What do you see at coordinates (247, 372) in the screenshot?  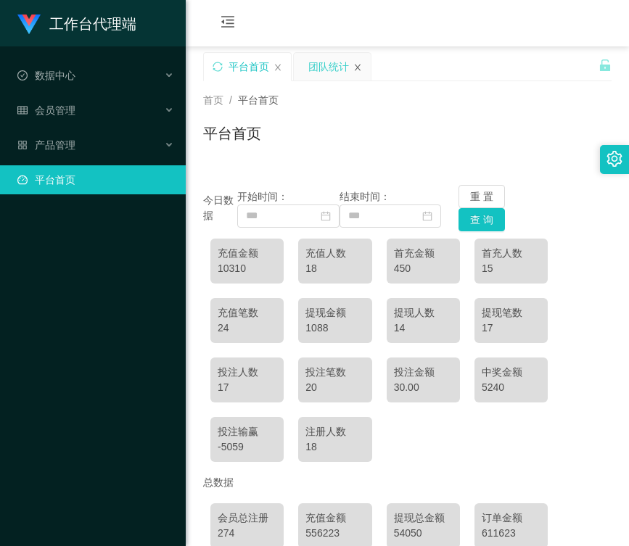 I see `div: 投注人数` at bounding box center [247, 372].